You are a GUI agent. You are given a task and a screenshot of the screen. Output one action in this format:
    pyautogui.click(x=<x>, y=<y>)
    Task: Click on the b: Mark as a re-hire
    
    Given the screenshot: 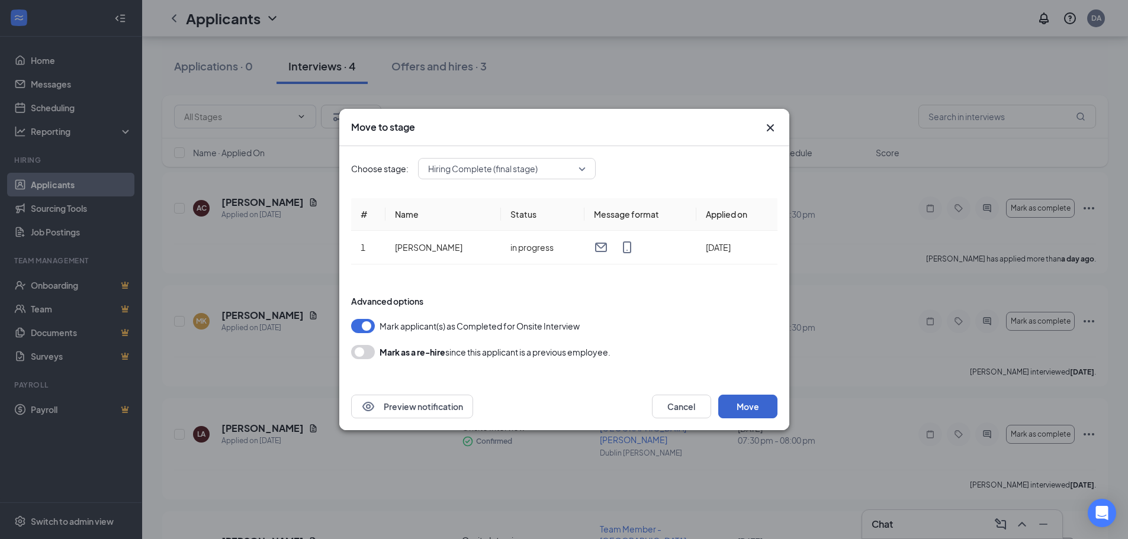 What is the action you would take?
    pyautogui.click(x=412, y=352)
    